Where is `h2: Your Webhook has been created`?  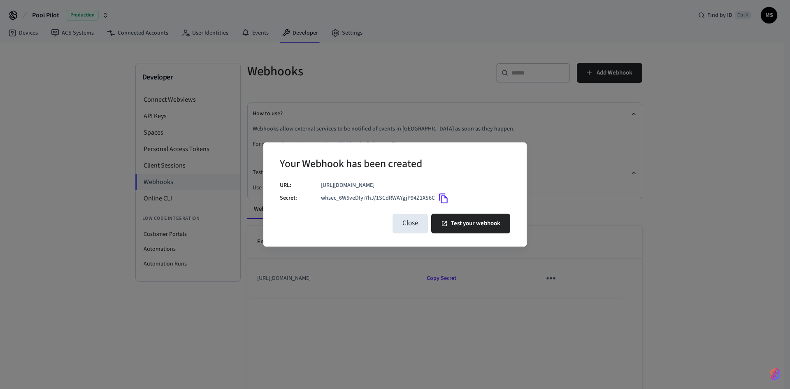
h2: Your Webhook has been created is located at coordinates (351, 165).